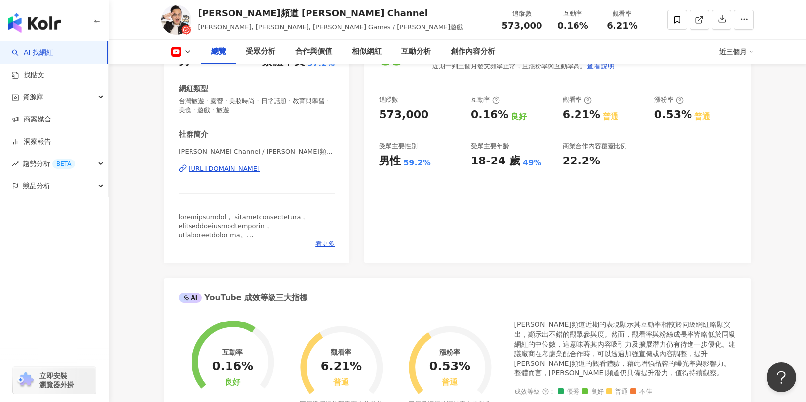 The height and width of the screenshot is (402, 806). Describe the element at coordinates (243, 298) in the screenshot. I see `div: YouTube 成效等級三大指標` at that location.